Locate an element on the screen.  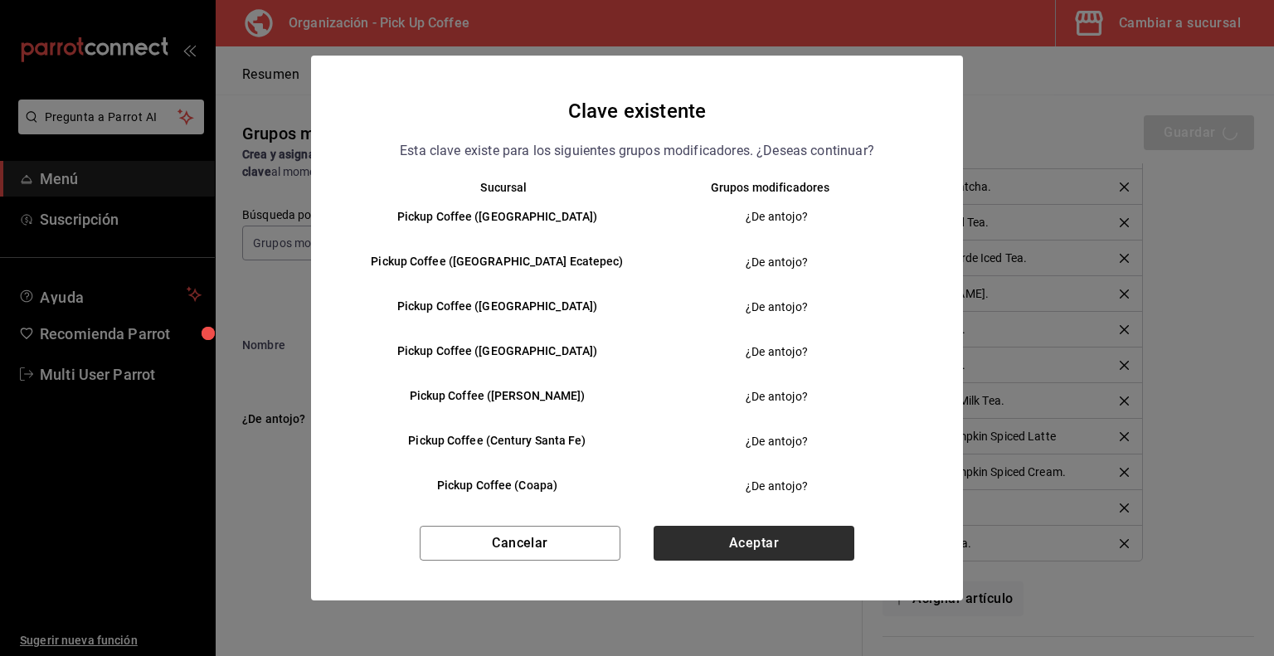
h4: Clave existente is located at coordinates (637, 111).